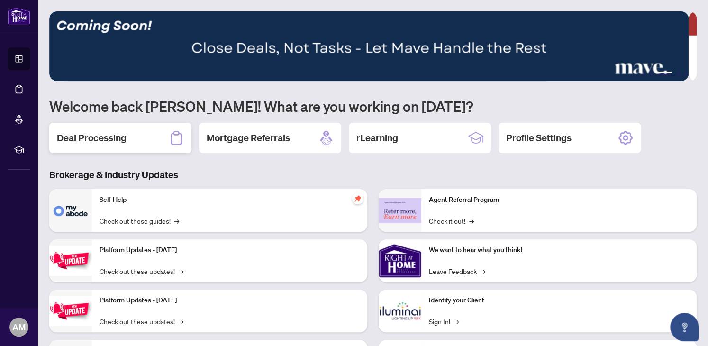 This screenshot has width=708, height=346. What do you see at coordinates (369, 46) in the screenshot?
I see `img: Slide 2` at bounding box center [369, 46].